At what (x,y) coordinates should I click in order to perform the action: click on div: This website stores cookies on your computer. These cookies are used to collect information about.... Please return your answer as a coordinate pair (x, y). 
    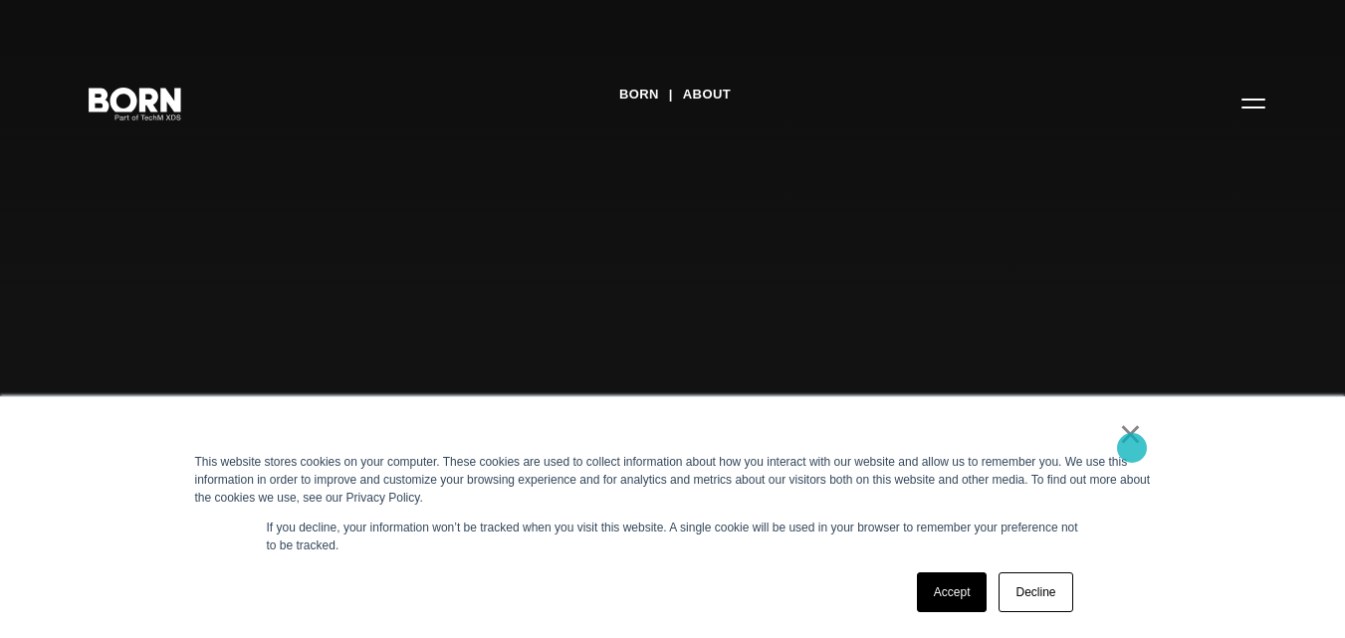
    Looking at the image, I should click on (673, 480).